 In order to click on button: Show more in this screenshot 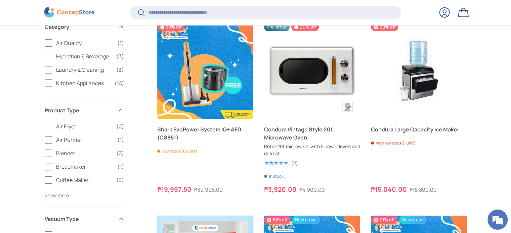, I will do `click(57, 196)`.